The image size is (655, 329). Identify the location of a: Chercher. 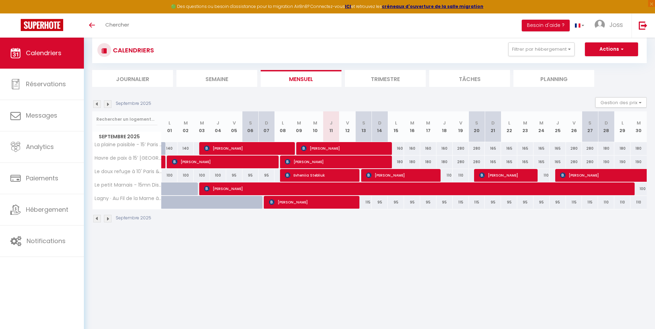
(117, 26).